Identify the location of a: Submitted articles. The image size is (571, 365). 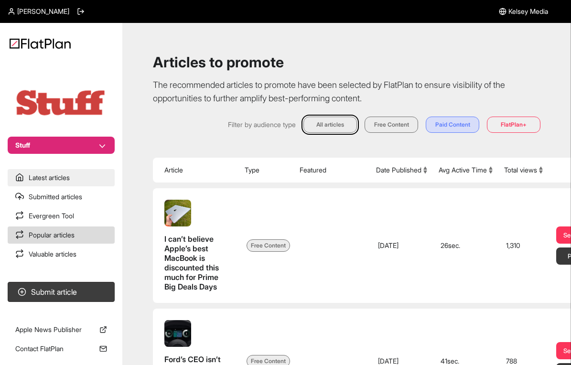
(61, 197).